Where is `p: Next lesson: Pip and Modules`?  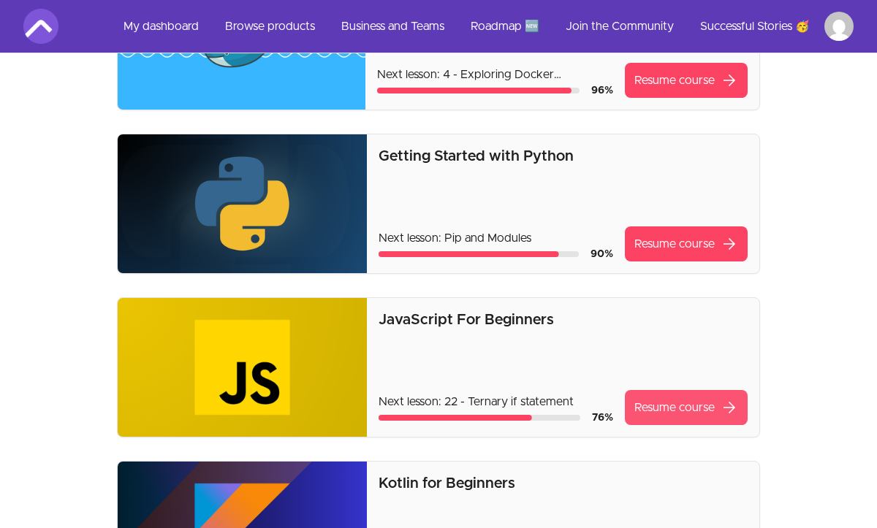
p: Next lesson: Pip and Modules is located at coordinates (495, 238).